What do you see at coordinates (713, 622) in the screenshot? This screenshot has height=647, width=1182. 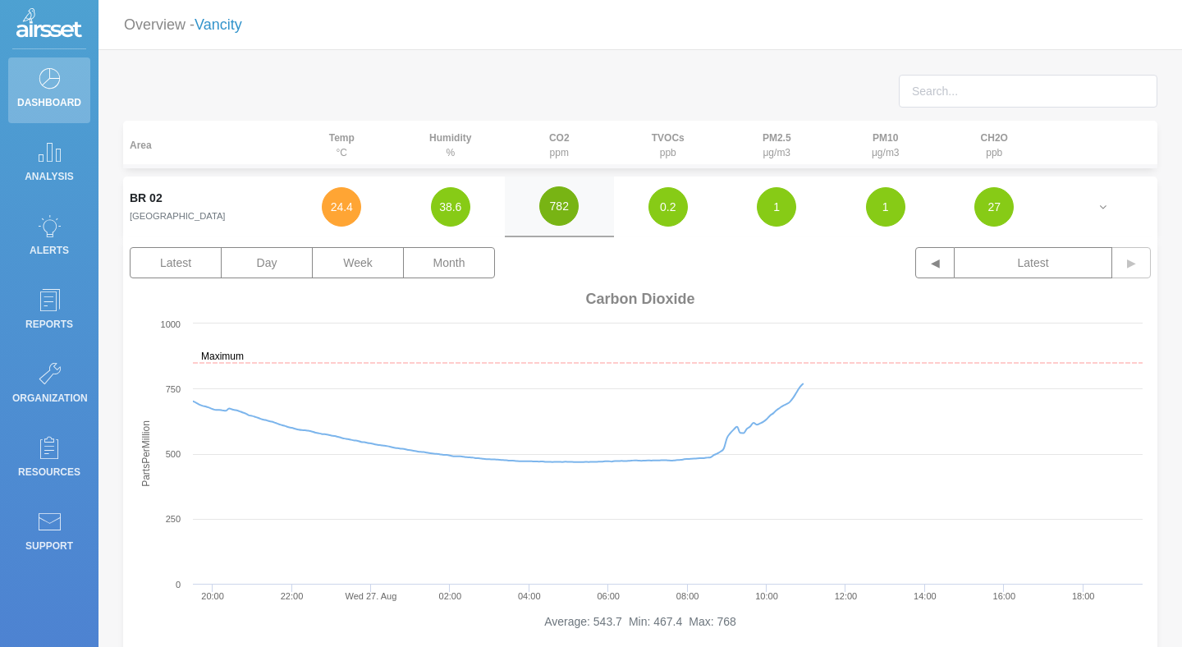 I see `li: Max: 768` at bounding box center [713, 622].